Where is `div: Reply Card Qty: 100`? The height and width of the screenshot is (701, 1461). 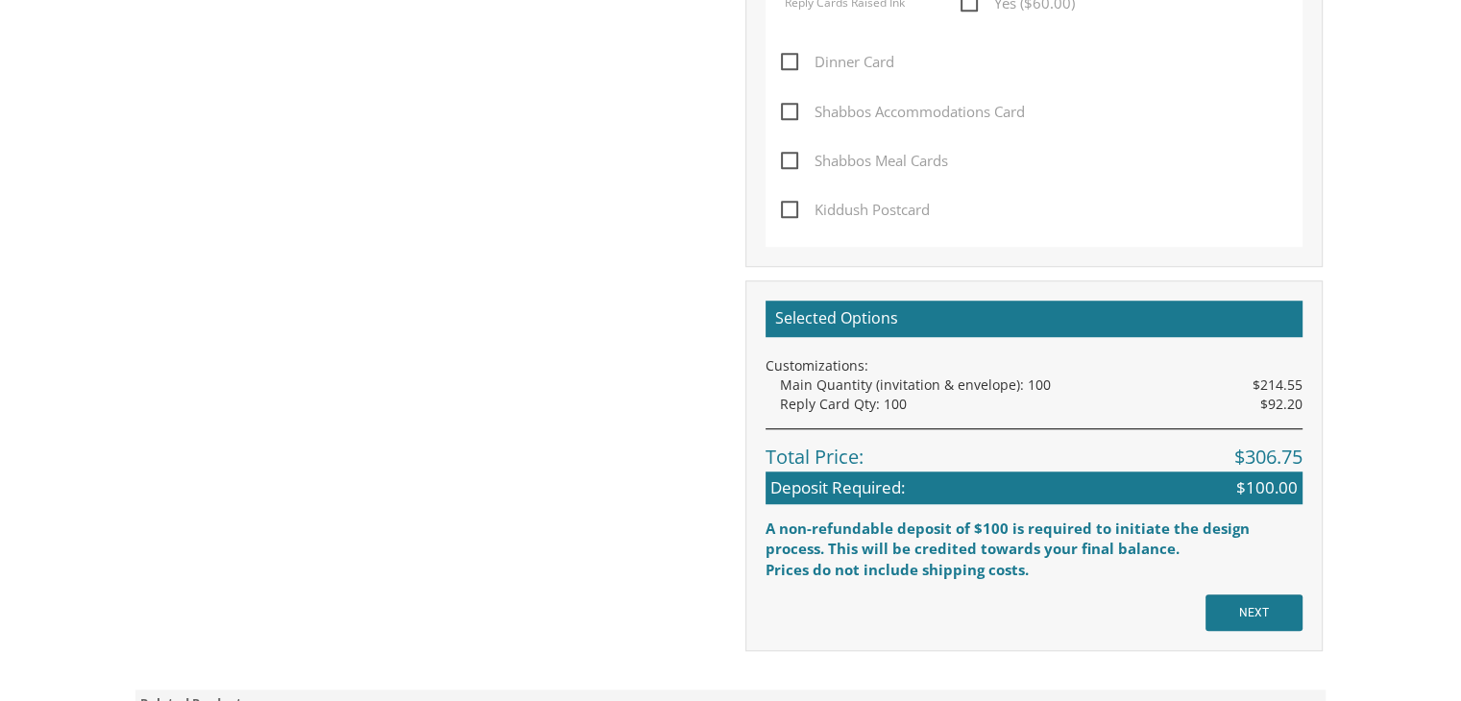
div: Reply Card Qty: 100 is located at coordinates (1041, 404).